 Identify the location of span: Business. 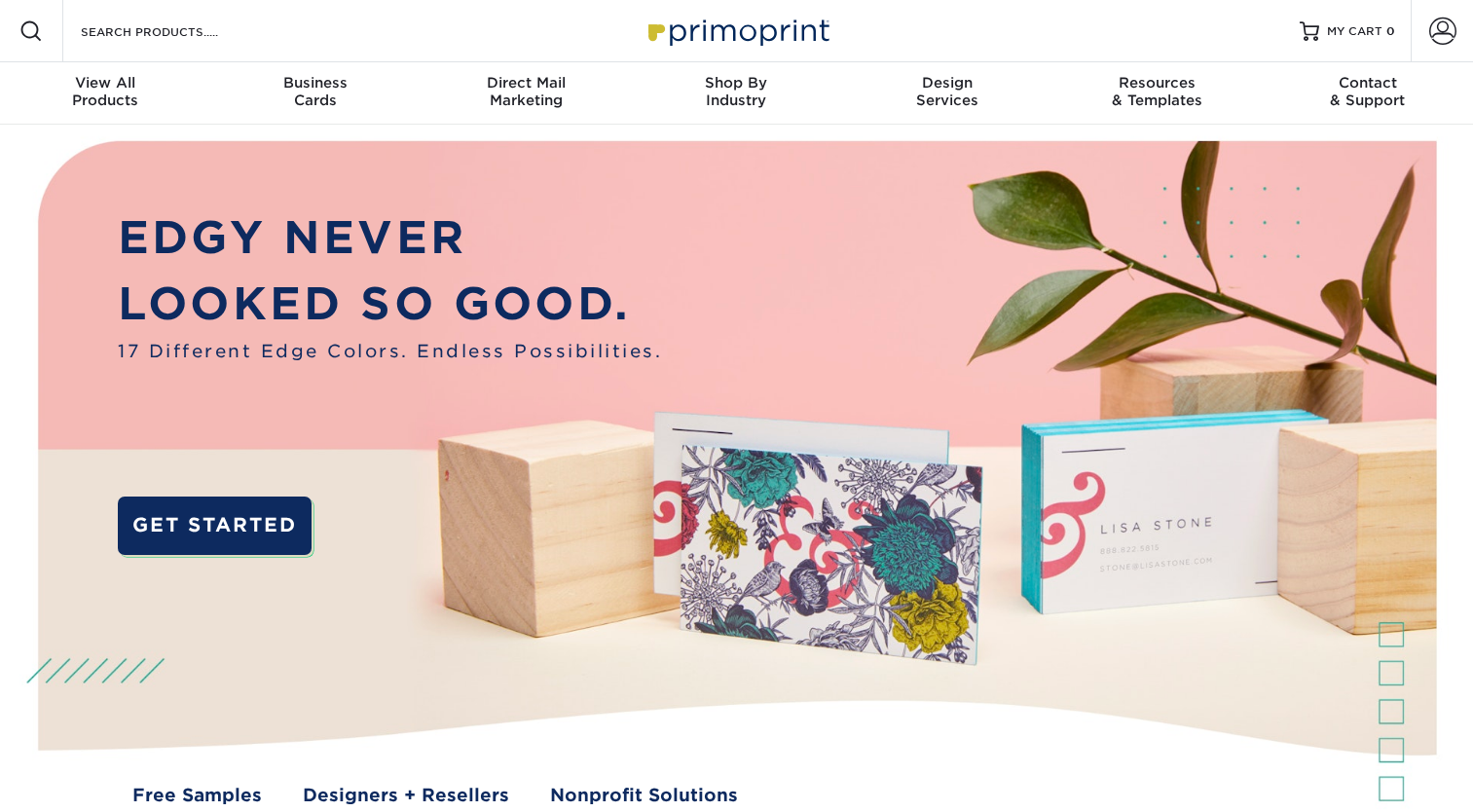
(315, 83).